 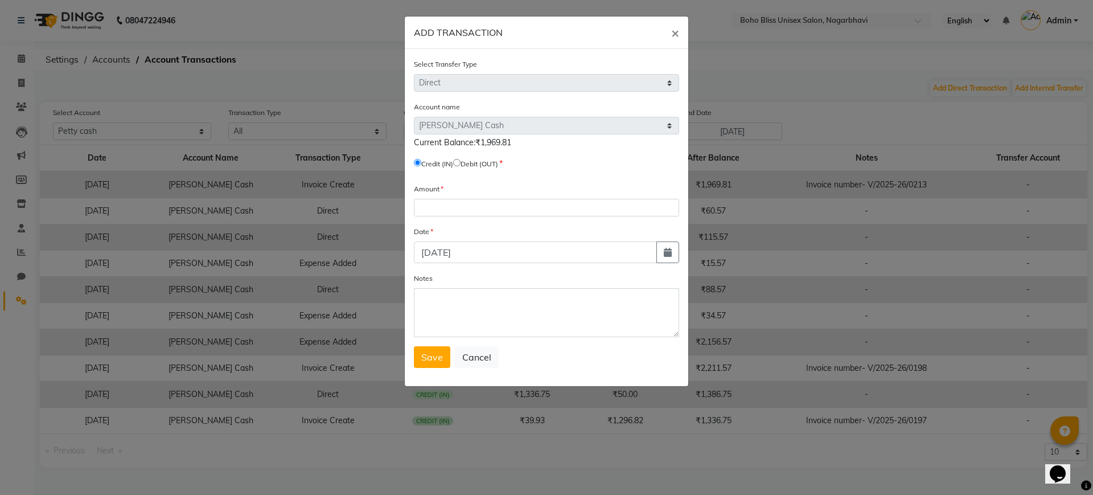 I want to click on span: Save, so click(x=432, y=357).